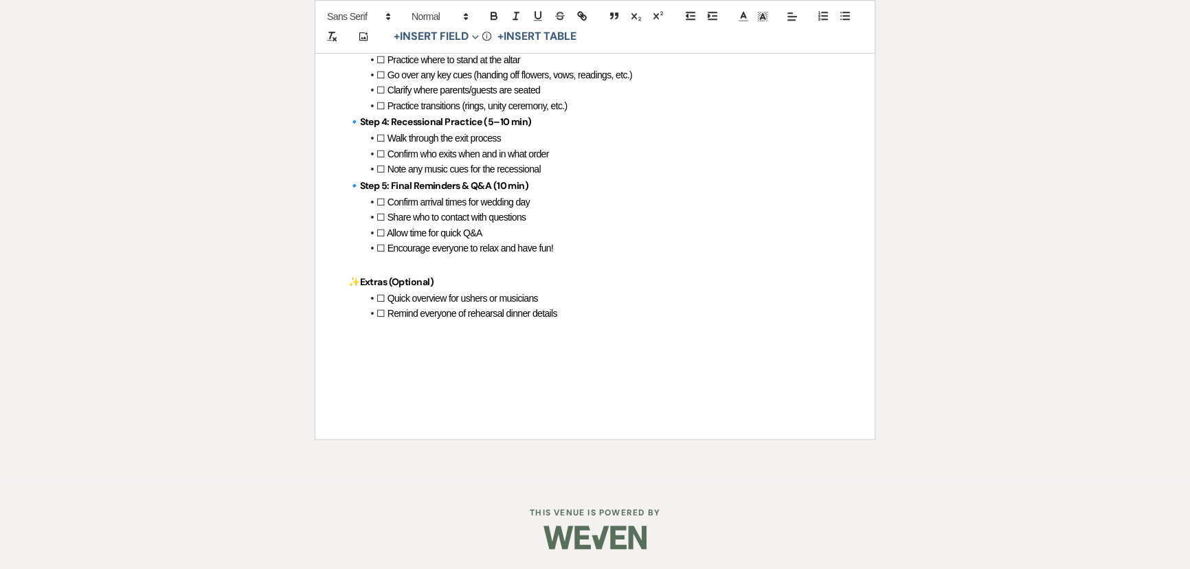  Describe the element at coordinates (471, 106) in the screenshot. I see `span: ☐ Practice transitions (rings, unity ceremony, etc.)` at that location.